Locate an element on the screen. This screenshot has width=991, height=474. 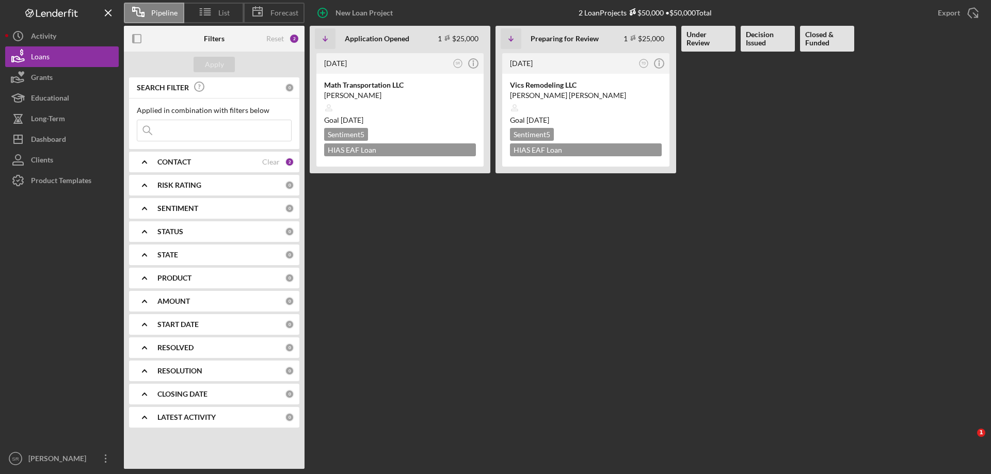
button: Grants is located at coordinates (62, 77).